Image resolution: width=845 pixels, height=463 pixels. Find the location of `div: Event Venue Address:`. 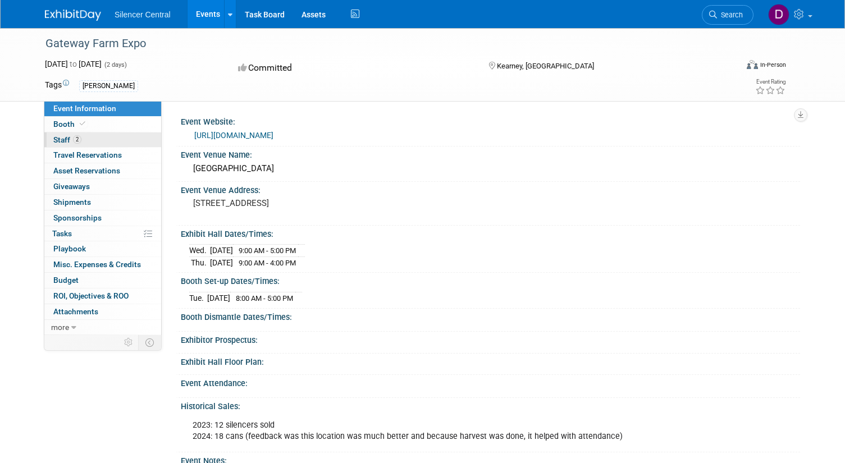

div: Event Venue Address: is located at coordinates (490, 189).